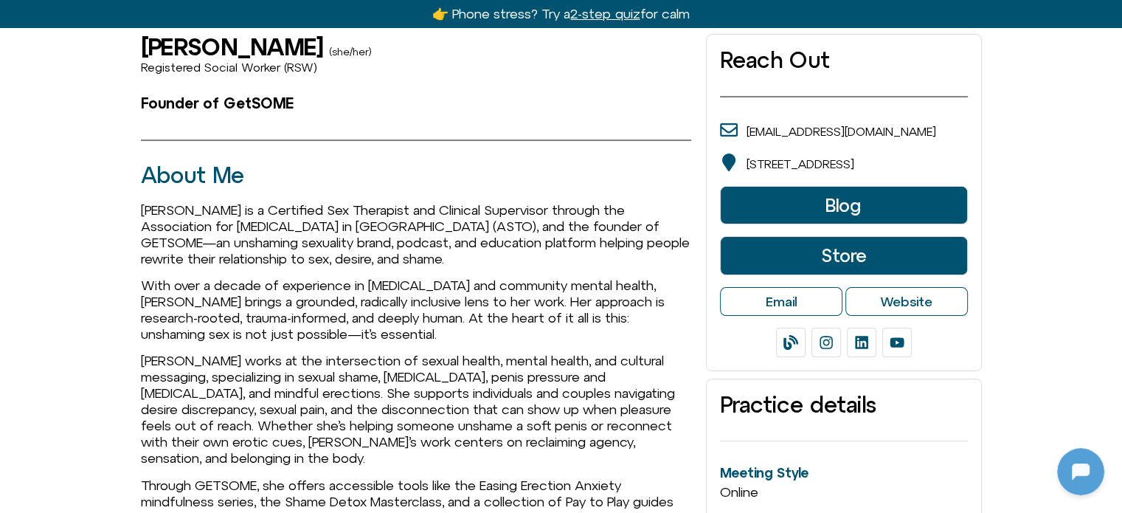 The height and width of the screenshot is (513, 1122). I want to click on textarea: Message Input, so click(127, 390).